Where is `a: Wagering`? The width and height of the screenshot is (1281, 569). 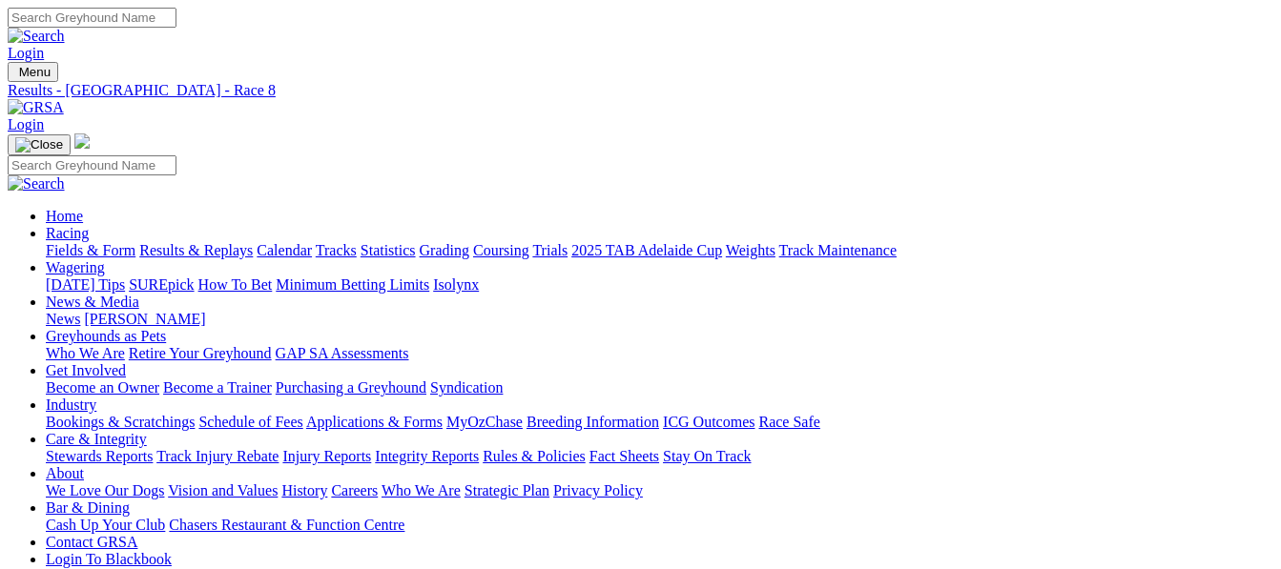 a: Wagering is located at coordinates (75, 267).